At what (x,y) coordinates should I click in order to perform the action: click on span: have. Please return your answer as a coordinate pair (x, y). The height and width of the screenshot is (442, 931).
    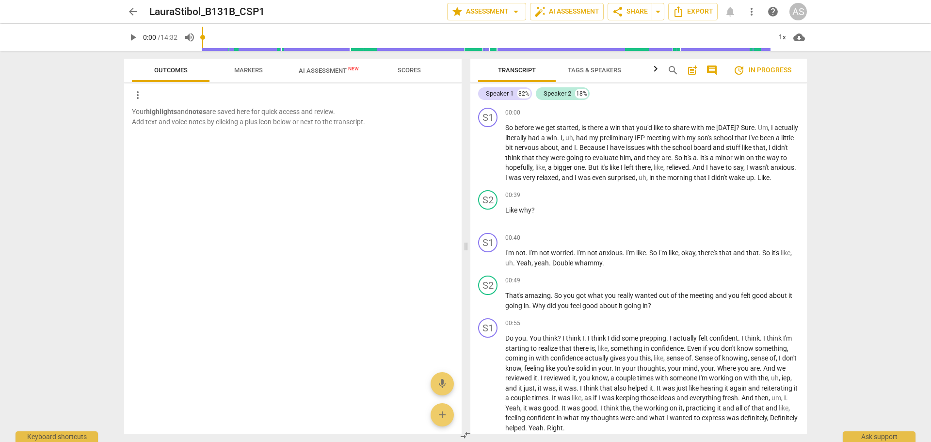
    Looking at the image, I should click on (717, 167).